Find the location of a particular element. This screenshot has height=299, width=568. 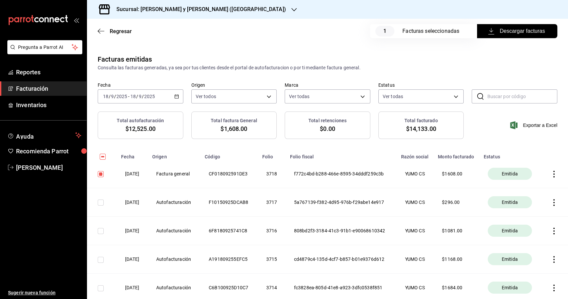

span: Exportar a Excel is located at coordinates (535, 125).